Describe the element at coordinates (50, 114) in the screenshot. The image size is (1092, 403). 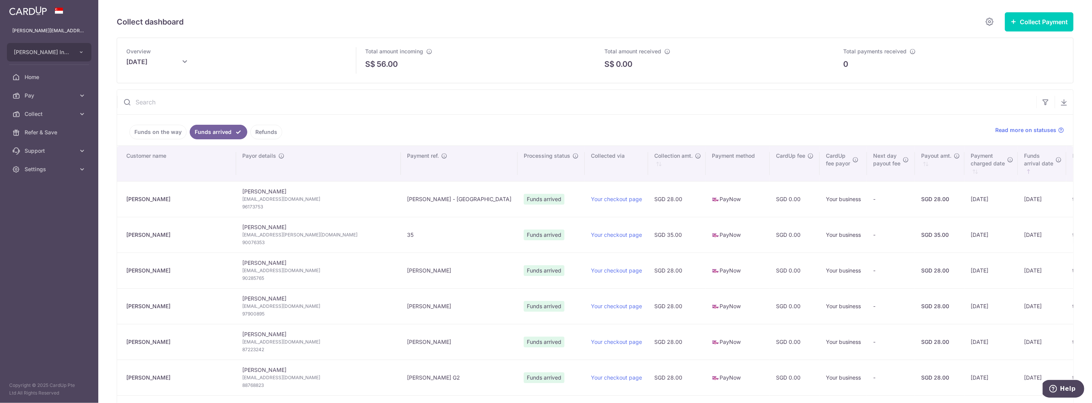
I see `span: Collect` at that location.